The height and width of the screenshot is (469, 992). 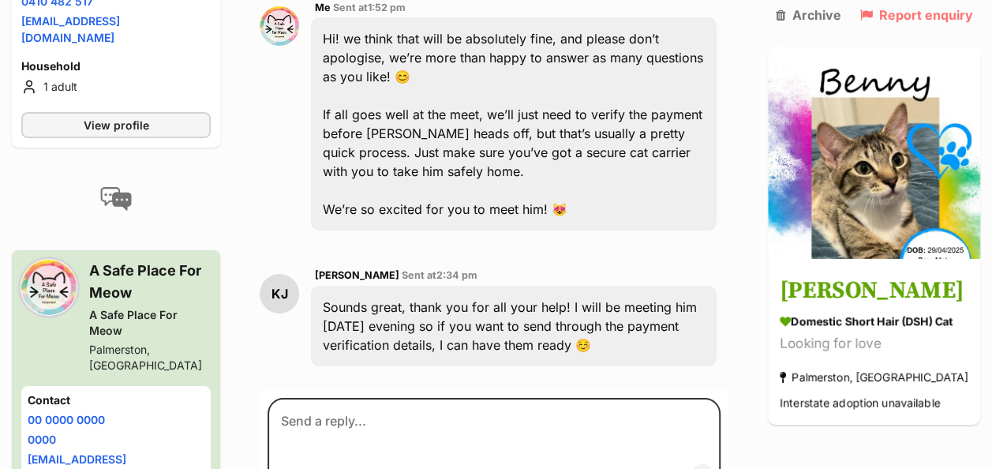 What do you see at coordinates (150, 323) in the screenshot?
I see `div: A Safe Place For Meow` at bounding box center [150, 323].